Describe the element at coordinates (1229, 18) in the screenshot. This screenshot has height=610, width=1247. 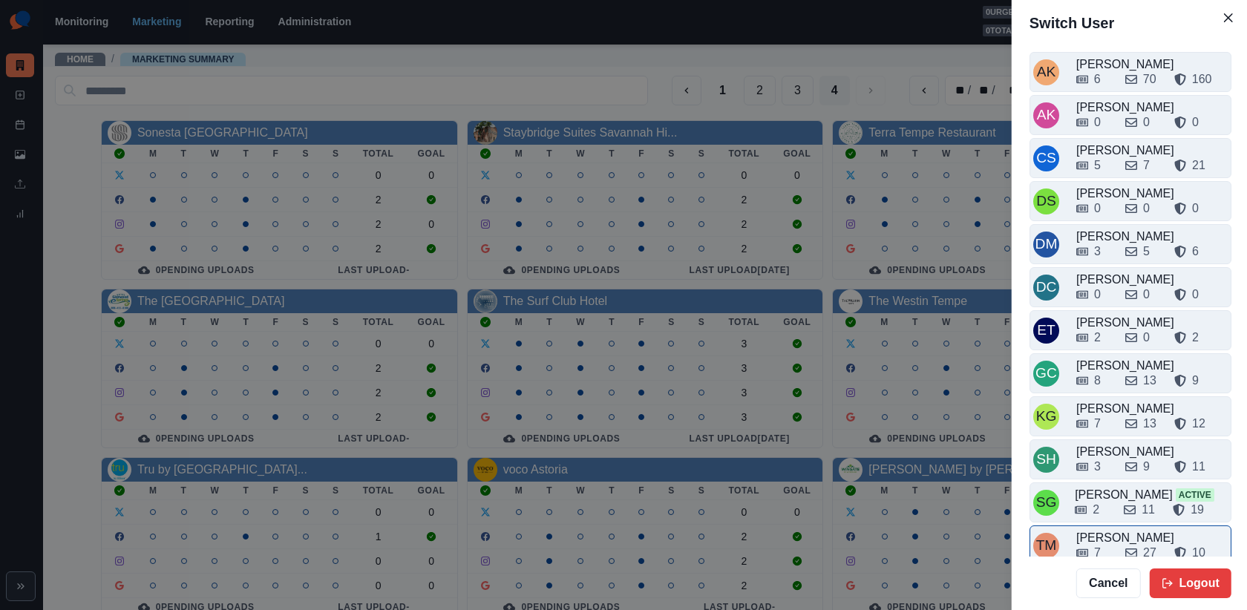
I see `button: Close` at that location.